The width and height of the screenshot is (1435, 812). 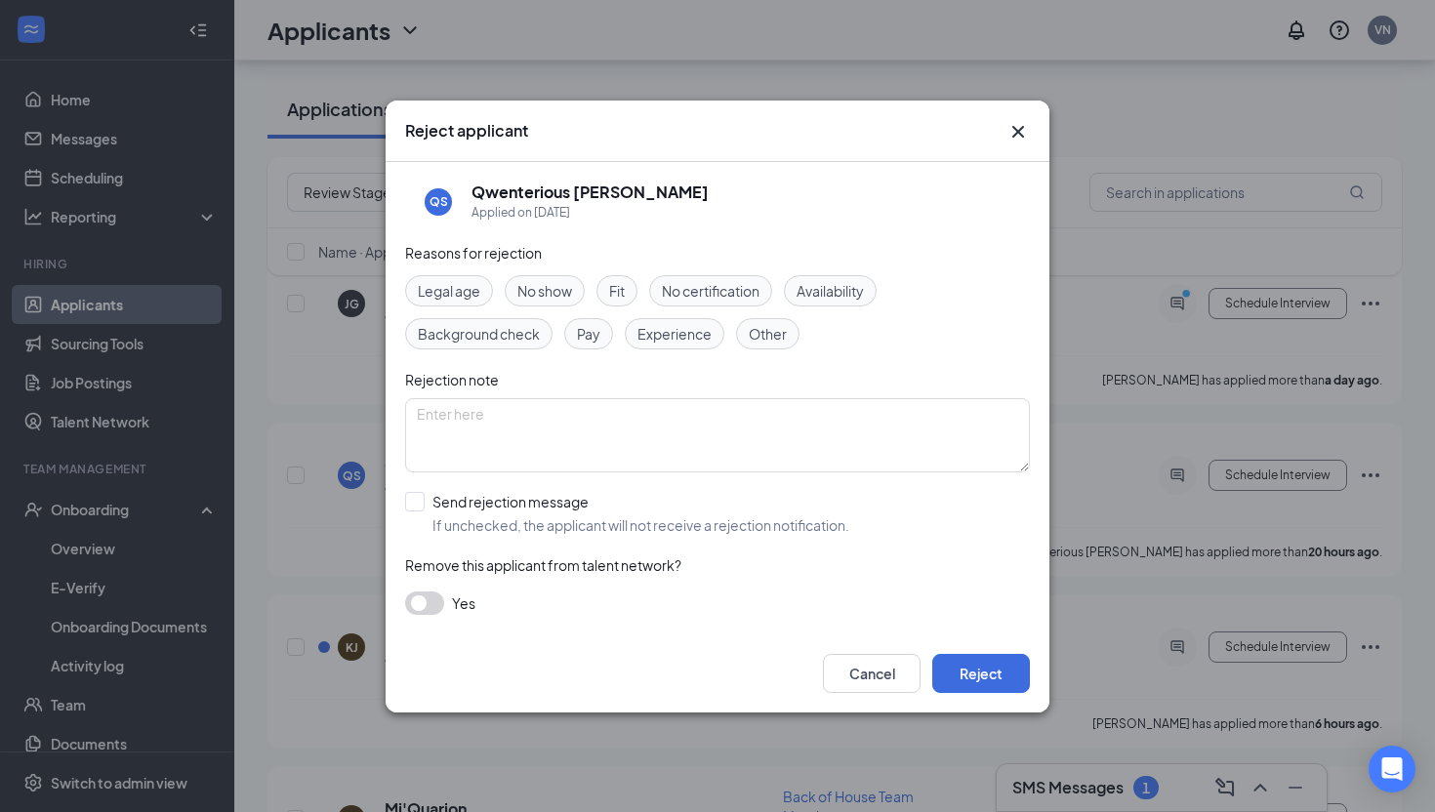 What do you see at coordinates (1392, 769) in the screenshot?
I see `div: Open Intercom Messenger` at bounding box center [1392, 769].